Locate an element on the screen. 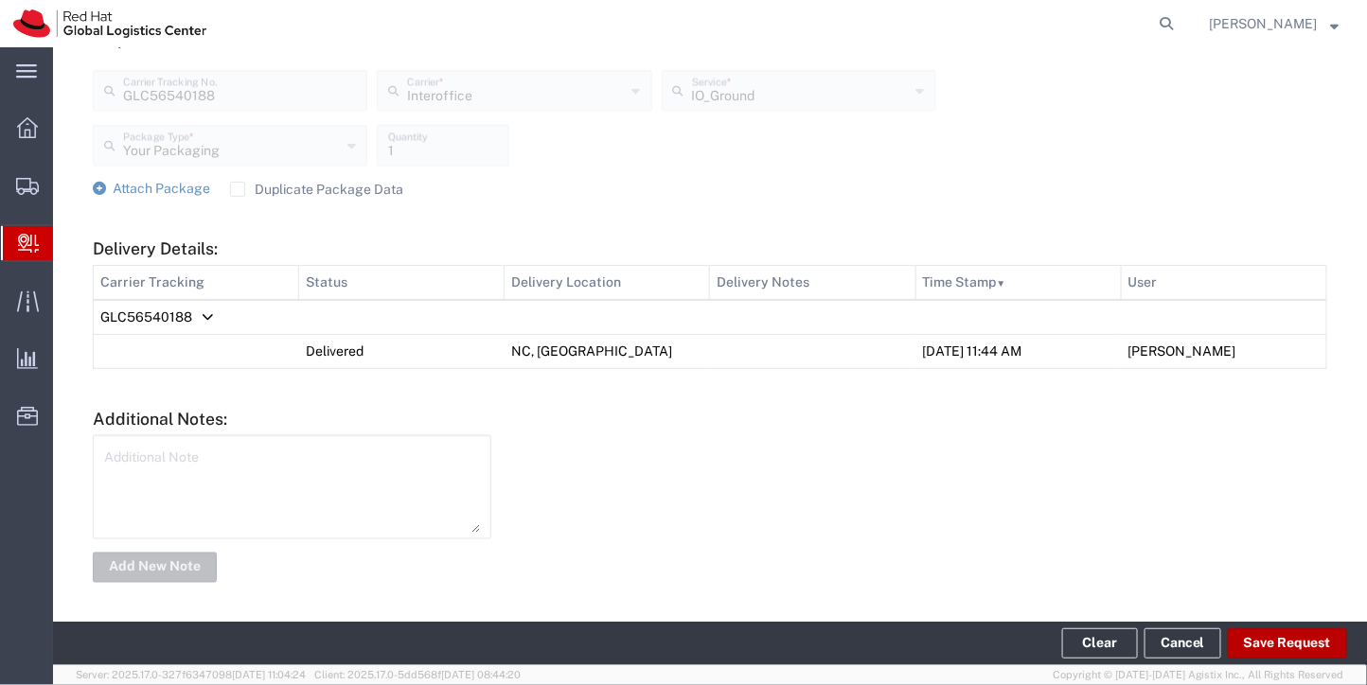 The height and width of the screenshot is (685, 1367). a: Cancel is located at coordinates (1182, 644).